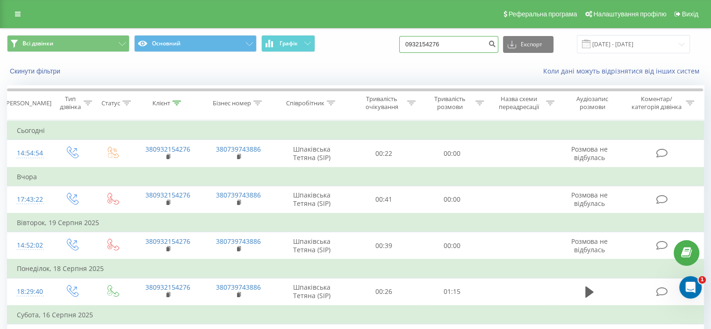 Image resolution: width=711 pixels, height=329 pixels. Describe the element at coordinates (29, 153) in the screenshot. I see `div: 14:54:54` at that location.